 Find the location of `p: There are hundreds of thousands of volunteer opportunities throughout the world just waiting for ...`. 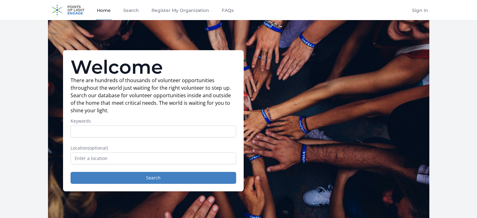

p: There are hundreds of thousands of volunteer opportunities throughout the world just waiting for ... is located at coordinates (153, 95).